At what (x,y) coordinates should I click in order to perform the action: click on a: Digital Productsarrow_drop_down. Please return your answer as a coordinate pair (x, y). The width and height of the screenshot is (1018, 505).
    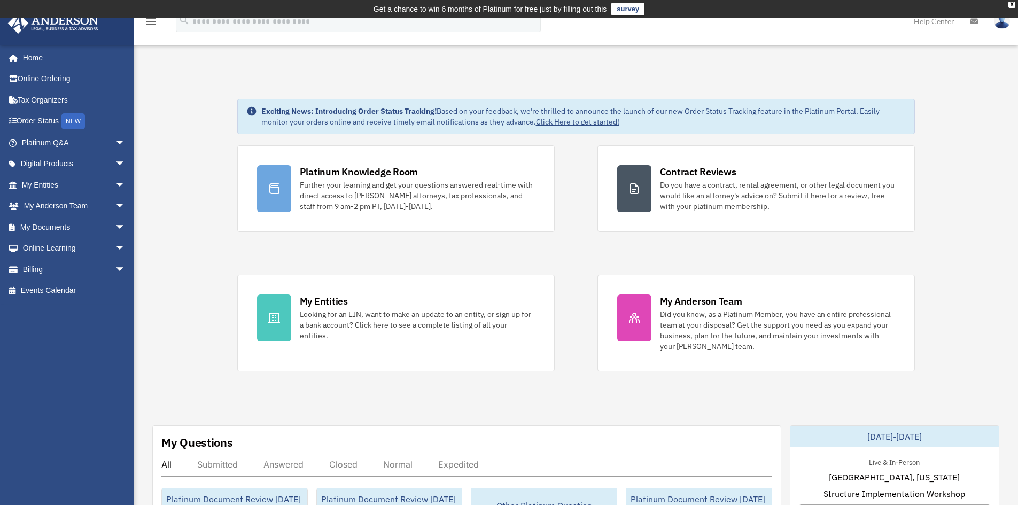
    Looking at the image, I should click on (74, 164).